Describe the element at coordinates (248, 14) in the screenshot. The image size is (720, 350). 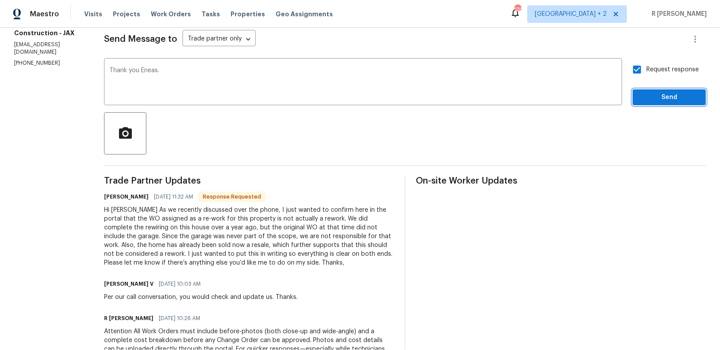
I see `span: Properties` at that location.